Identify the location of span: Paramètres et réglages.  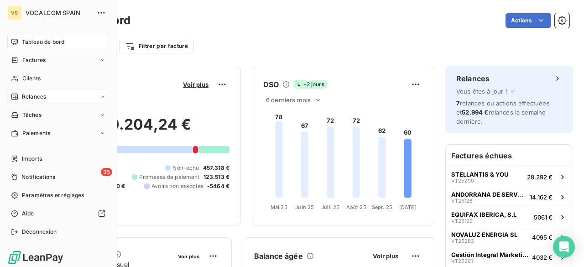
(53, 195).